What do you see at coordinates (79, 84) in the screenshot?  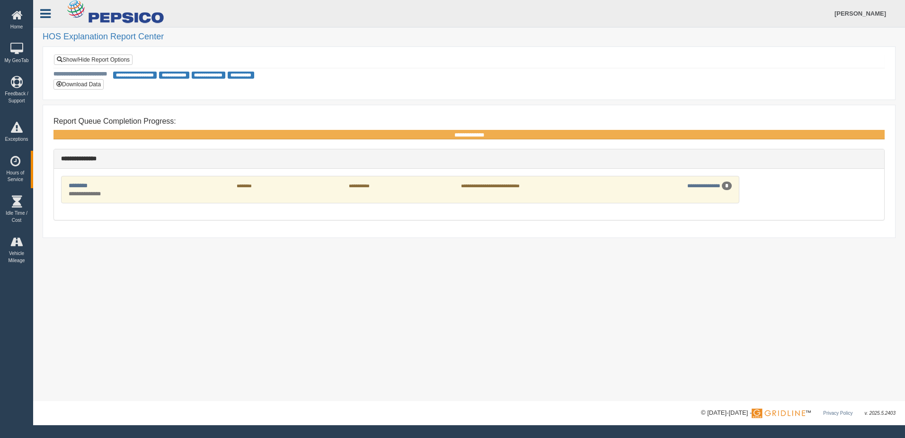 I see `button: Download Data` at bounding box center [79, 84].